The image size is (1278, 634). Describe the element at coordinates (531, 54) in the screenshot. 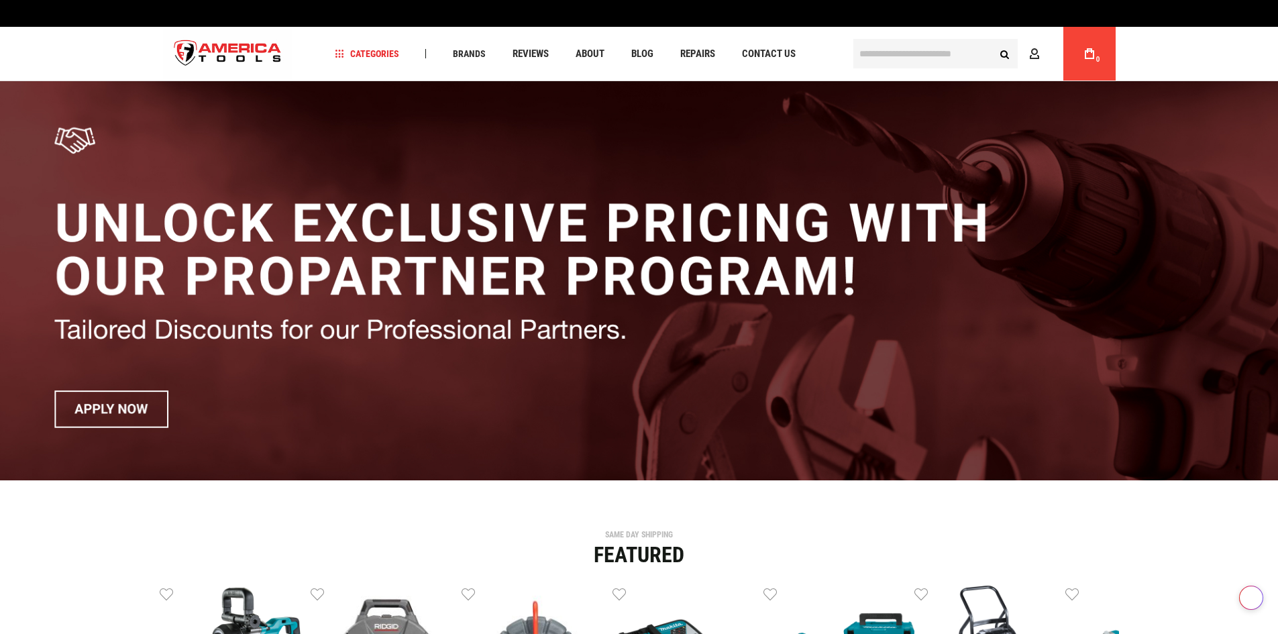

I see `span: Reviews` at that location.